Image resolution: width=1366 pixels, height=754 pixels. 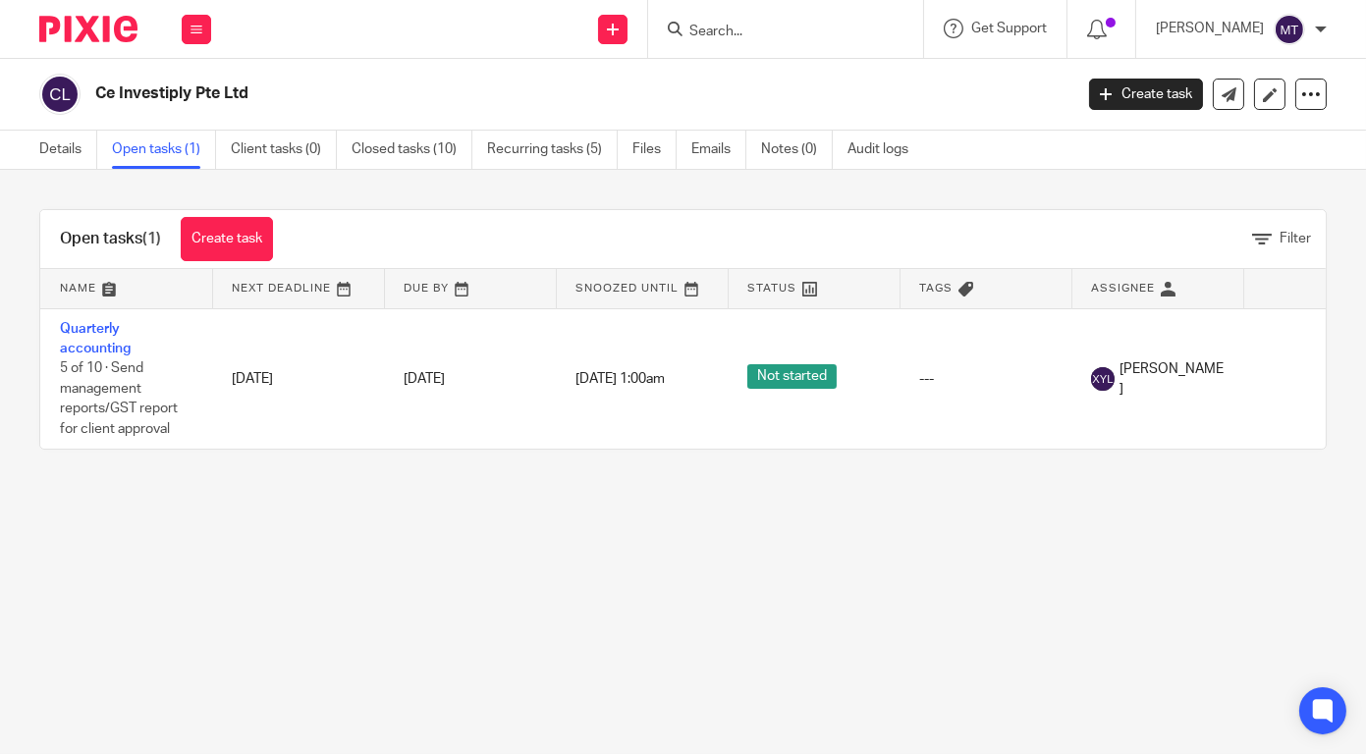 What do you see at coordinates (95, 339) in the screenshot?
I see `a: Quarterly accounting` at bounding box center [95, 339].